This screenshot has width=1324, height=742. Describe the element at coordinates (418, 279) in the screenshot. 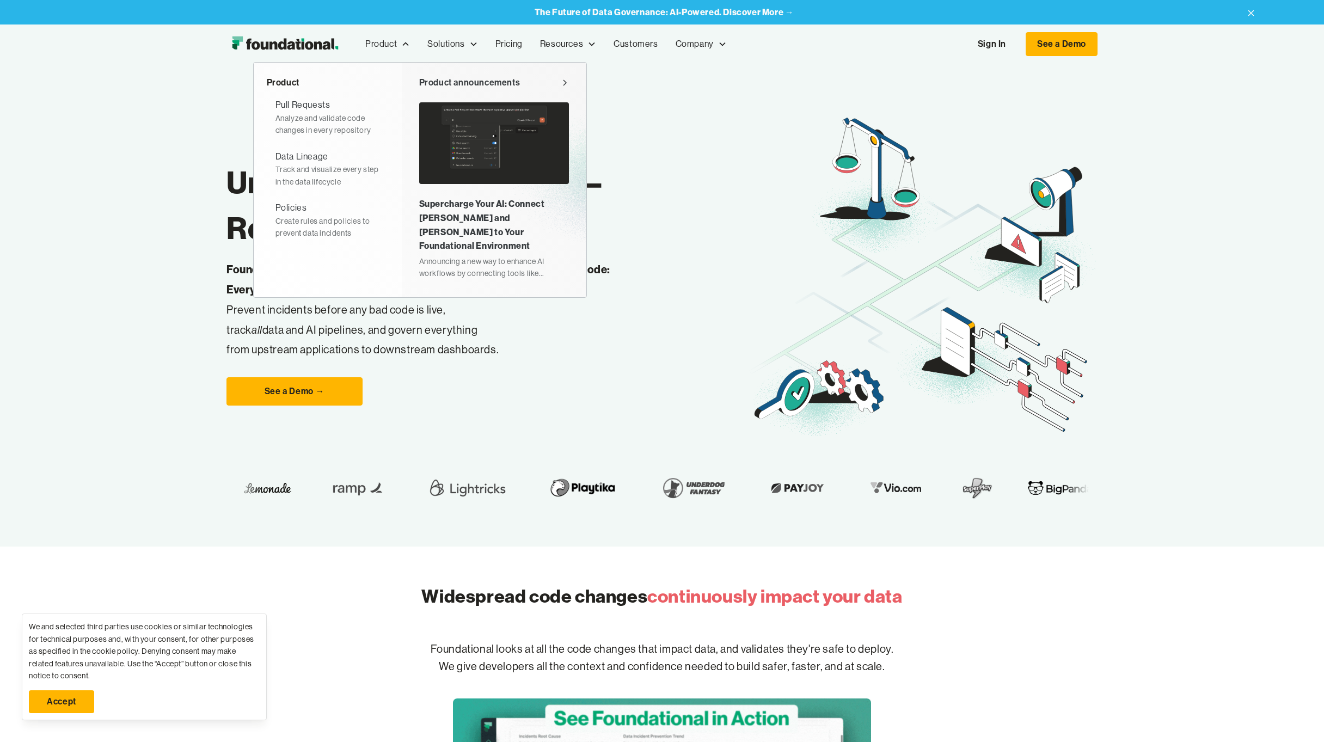

I see `strong: Foundational uses source code analysis to govern all the data and its code: Everything, everywher...` at that location.